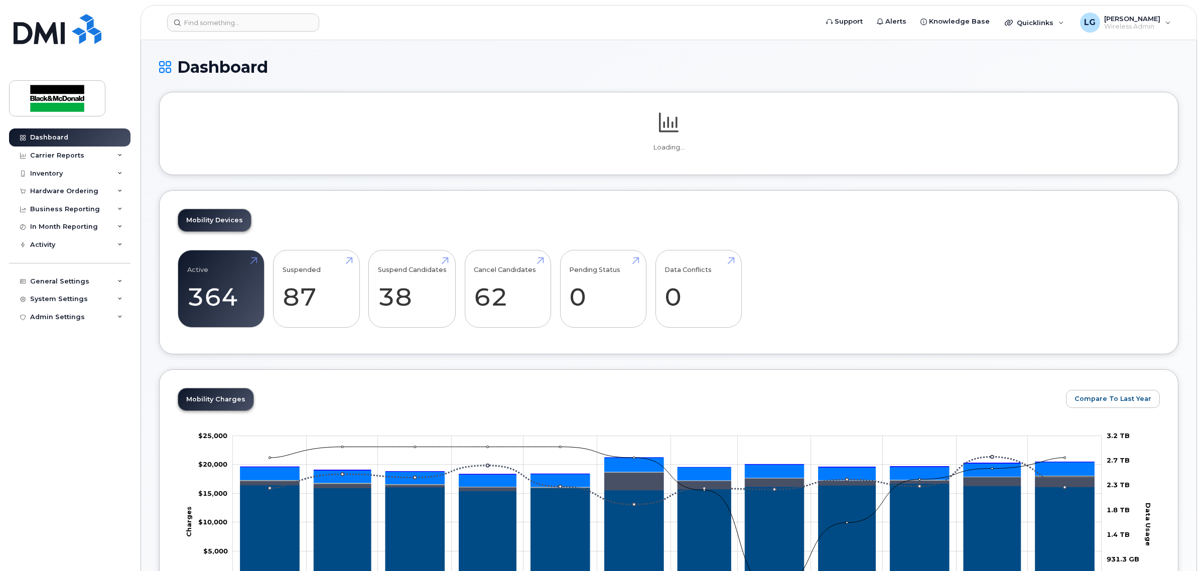 The image size is (1202, 571). I want to click on g: Roaming, so click(667, 482).